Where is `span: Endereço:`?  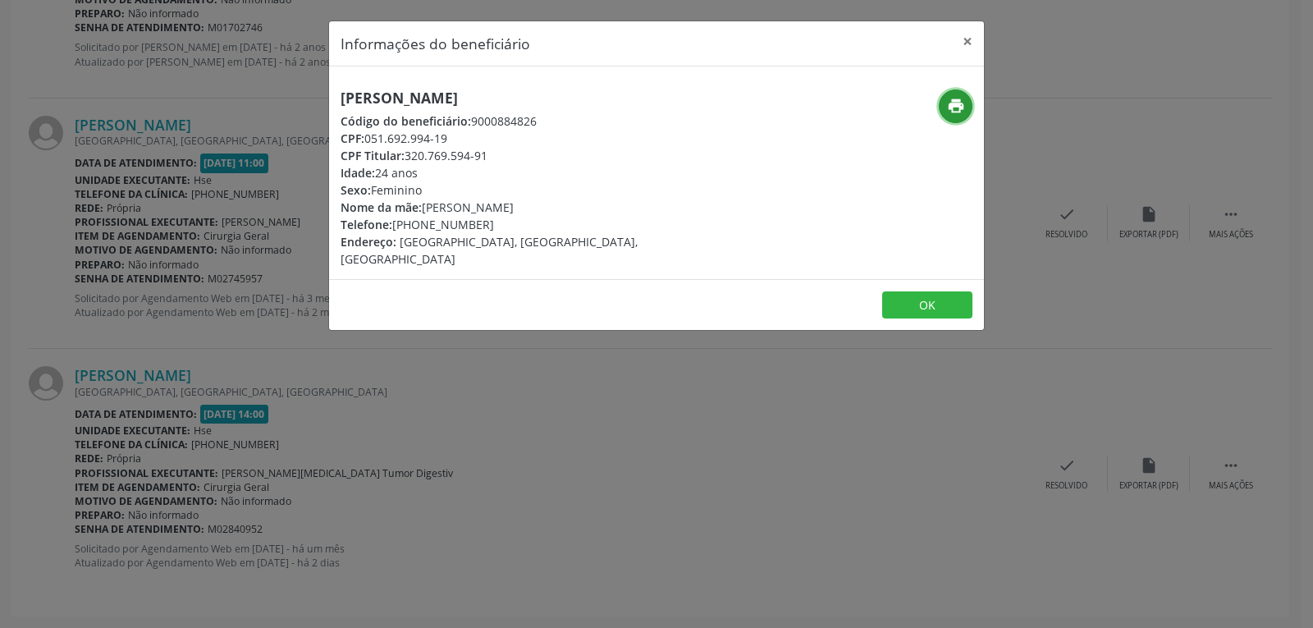 span: Endereço: is located at coordinates (368, 241).